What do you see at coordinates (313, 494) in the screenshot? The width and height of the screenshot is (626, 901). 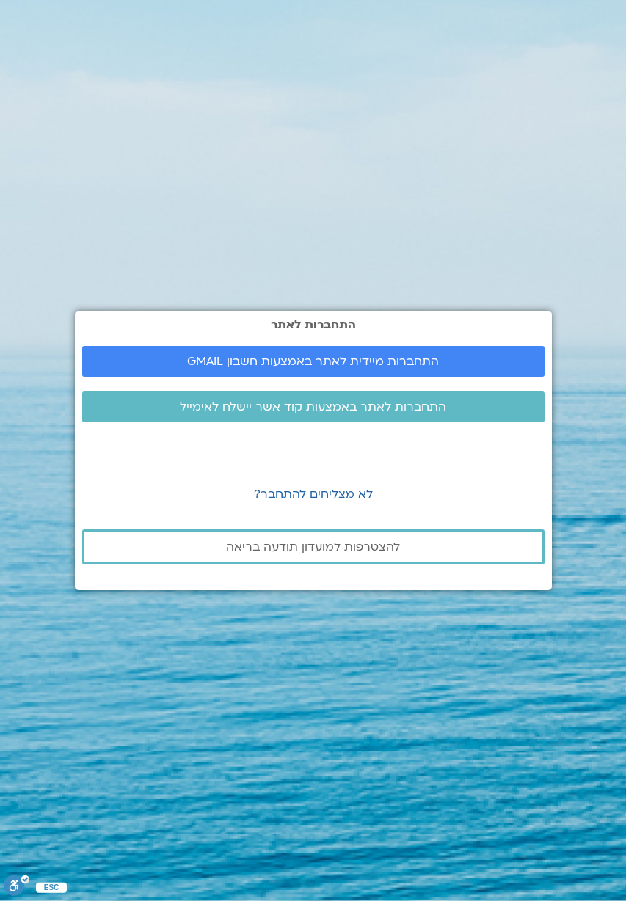 I see `a: לא מצליחים להתחבר?` at bounding box center [313, 494].